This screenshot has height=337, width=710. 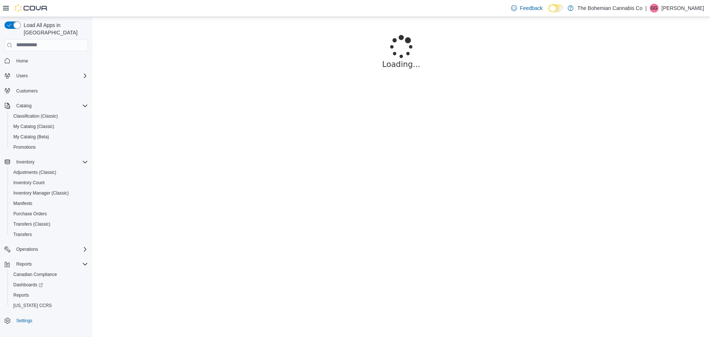 What do you see at coordinates (49, 214) in the screenshot?
I see `button: Purchase Orders` at bounding box center [49, 214].